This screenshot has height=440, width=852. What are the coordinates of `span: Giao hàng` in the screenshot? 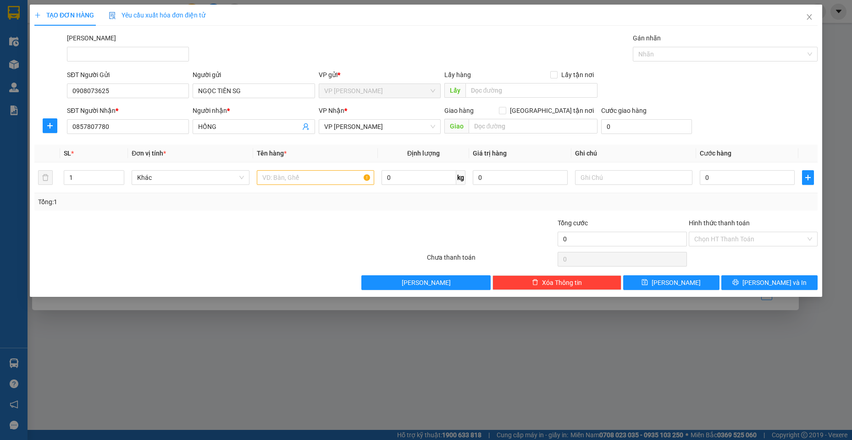 It's located at (459, 110).